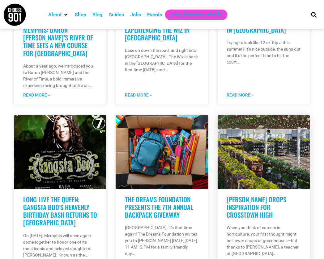  Describe the element at coordinates (138, 95) in the screenshot. I see `a: Read more about Your Guide to Experiencing The Wiz in Memphis` at that location.